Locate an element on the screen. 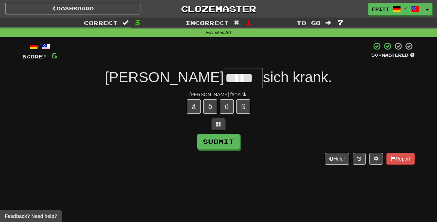 The height and width of the screenshot is (222, 437). div: Mastered is located at coordinates (393, 55).